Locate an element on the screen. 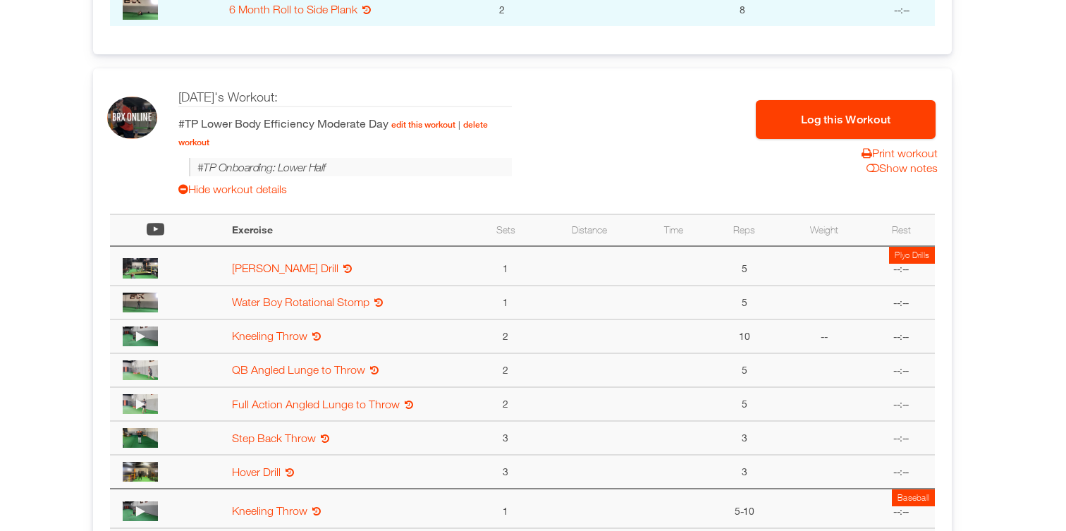 Image resolution: width=1066 pixels, height=531 pixels. td: 5-10 is located at coordinates (744, 508).